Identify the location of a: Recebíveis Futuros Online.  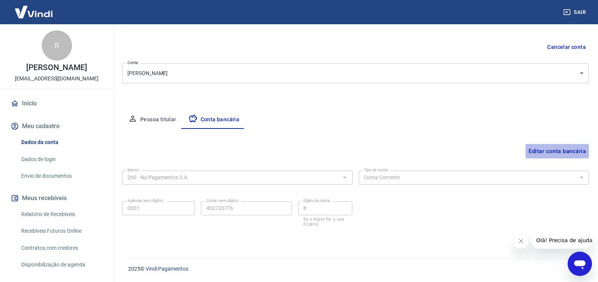
(61, 231).